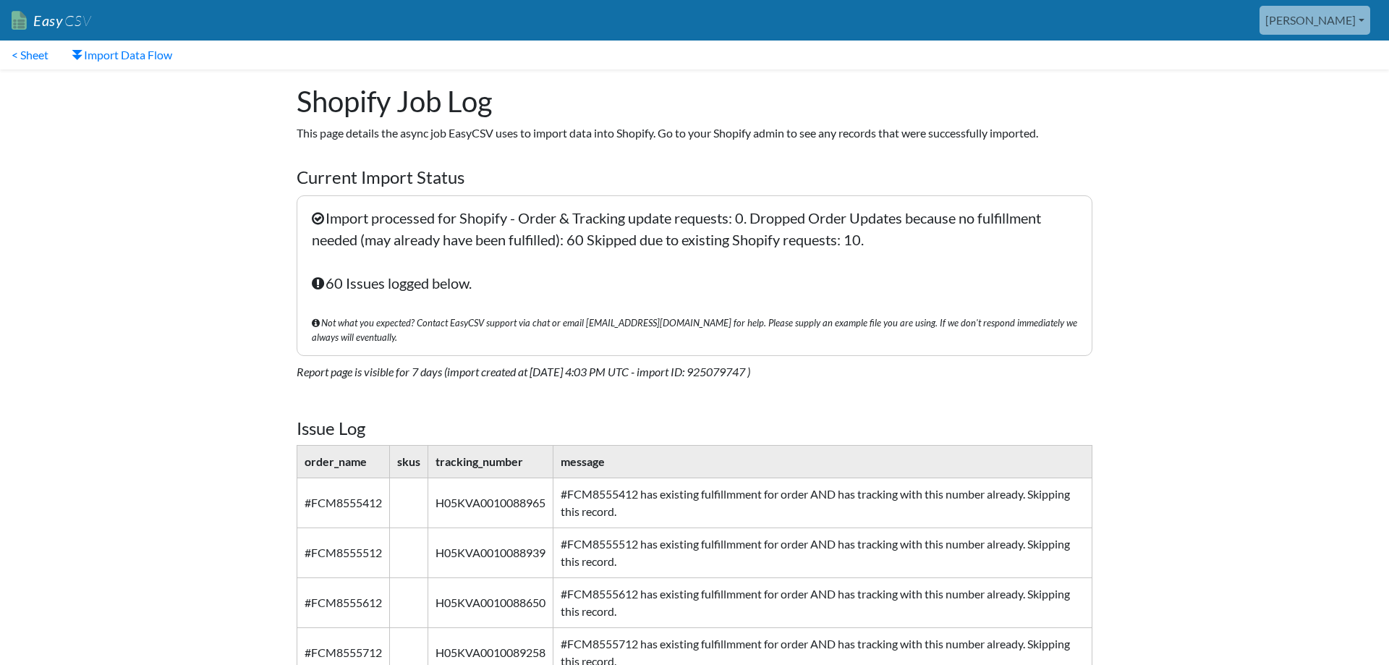  I want to click on td: #FCM8555612, so click(344, 602).